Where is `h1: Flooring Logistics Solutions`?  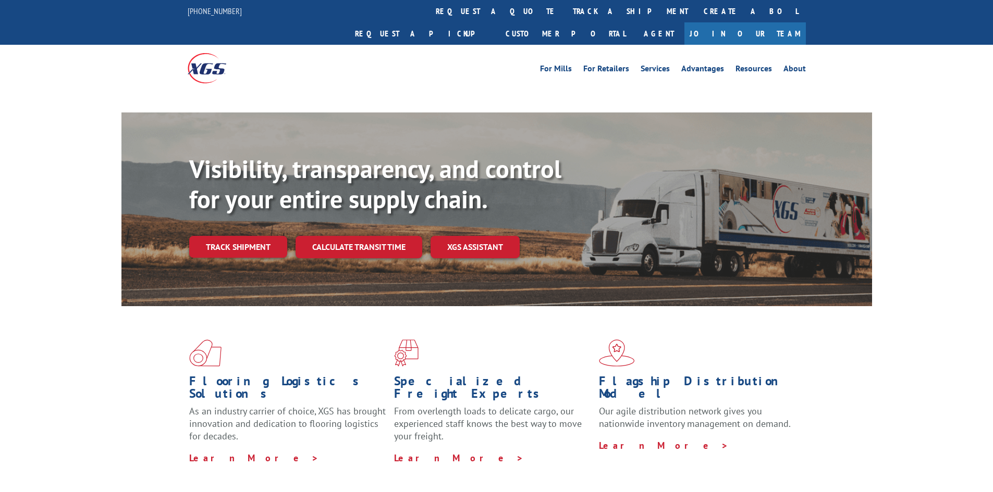 h1: Flooring Logistics Solutions is located at coordinates (288, 390).